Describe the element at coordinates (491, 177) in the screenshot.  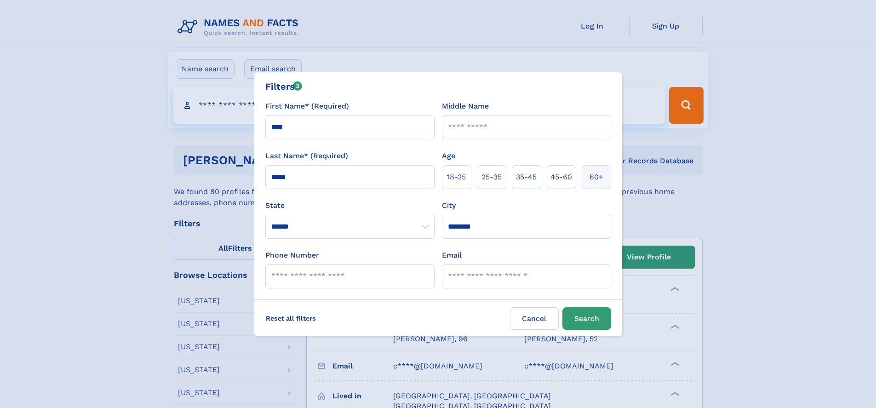
I see `span: 25‑35` at that location.